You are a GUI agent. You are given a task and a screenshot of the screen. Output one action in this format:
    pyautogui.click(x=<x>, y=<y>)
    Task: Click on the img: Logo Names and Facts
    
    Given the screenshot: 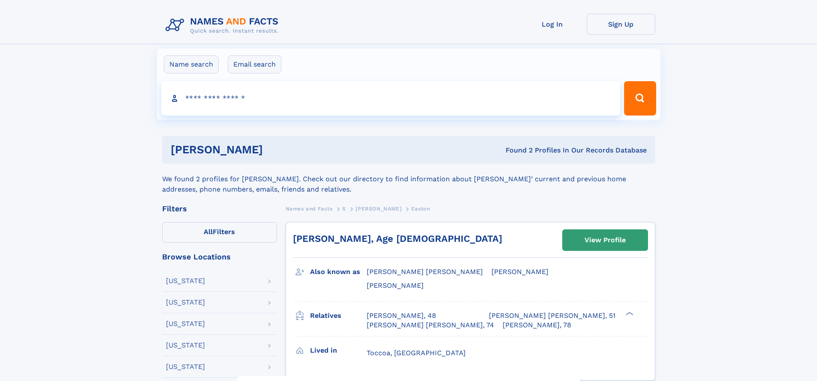 What is the action you would take?
    pyautogui.click(x=224, y=25)
    